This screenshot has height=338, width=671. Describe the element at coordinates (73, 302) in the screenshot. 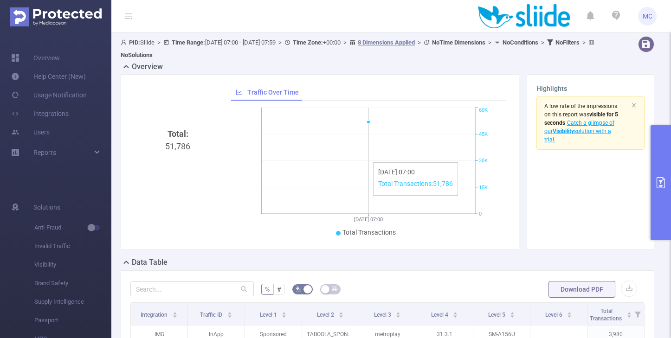

I see `span: Supply Intelligence` at that location.